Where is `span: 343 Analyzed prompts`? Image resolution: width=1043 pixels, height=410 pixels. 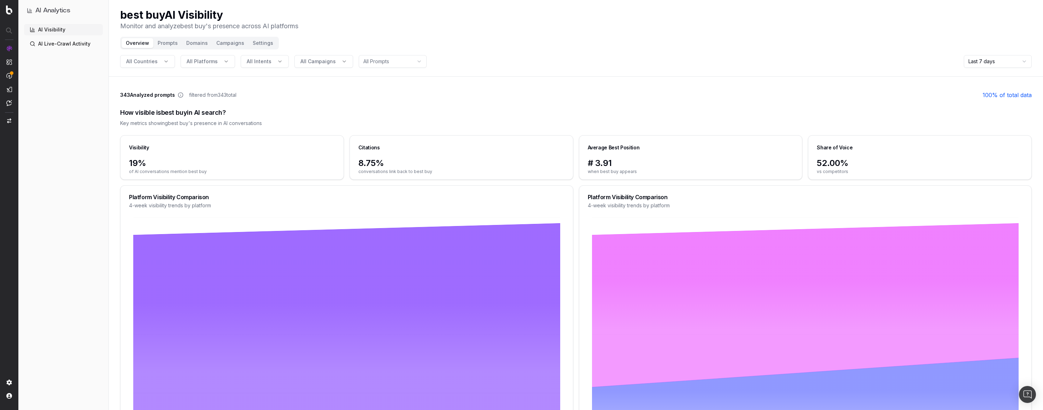
span: 343 Analyzed prompts is located at coordinates (147, 95).